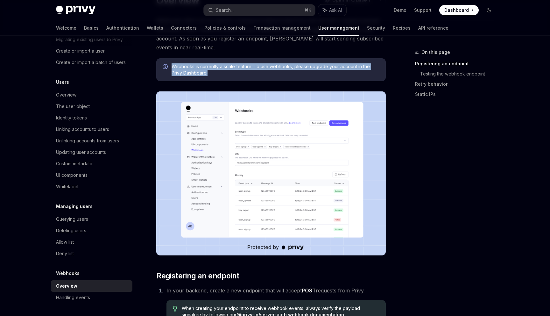 The image size is (550, 316). Describe the element at coordinates (88, 141) in the screenshot. I see `div: Unlinking accounts from users` at that location.